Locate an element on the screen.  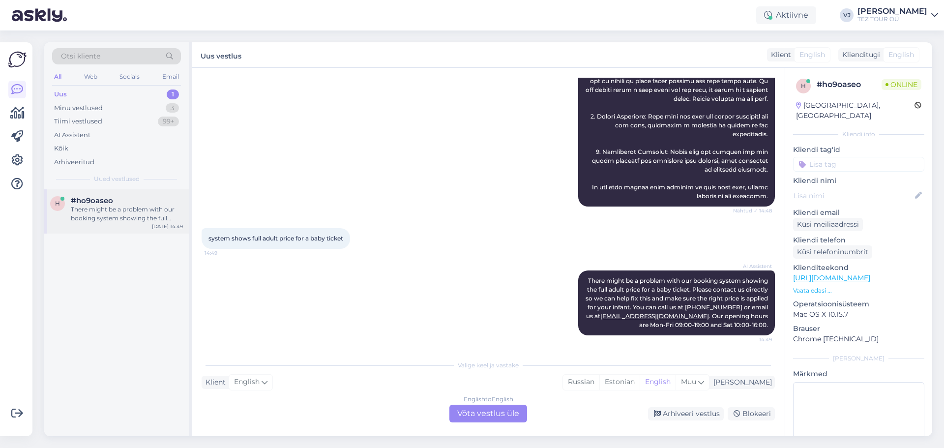
div: VJ is located at coordinates (846, 15).